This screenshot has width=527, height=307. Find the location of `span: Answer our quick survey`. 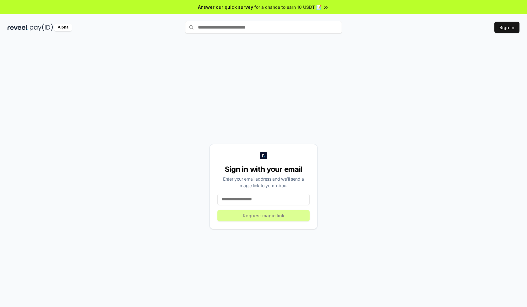

span: Answer our quick survey is located at coordinates (225, 7).